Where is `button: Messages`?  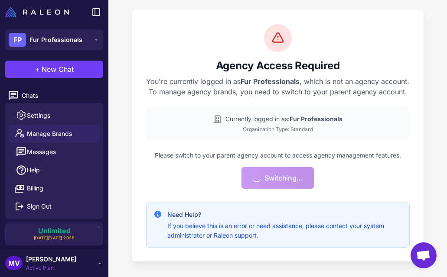 button: Messages is located at coordinates (54, 152).